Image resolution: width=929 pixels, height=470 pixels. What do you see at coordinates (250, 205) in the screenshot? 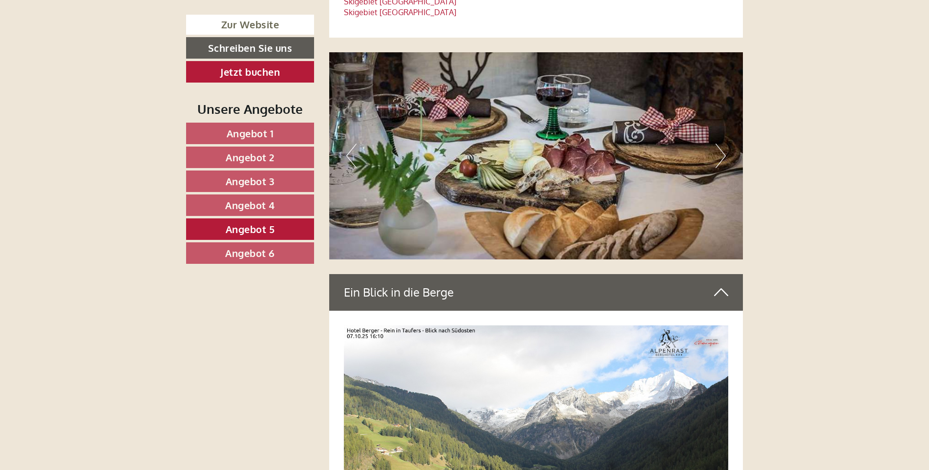
I see `span: Angebot 4` at bounding box center [250, 205].